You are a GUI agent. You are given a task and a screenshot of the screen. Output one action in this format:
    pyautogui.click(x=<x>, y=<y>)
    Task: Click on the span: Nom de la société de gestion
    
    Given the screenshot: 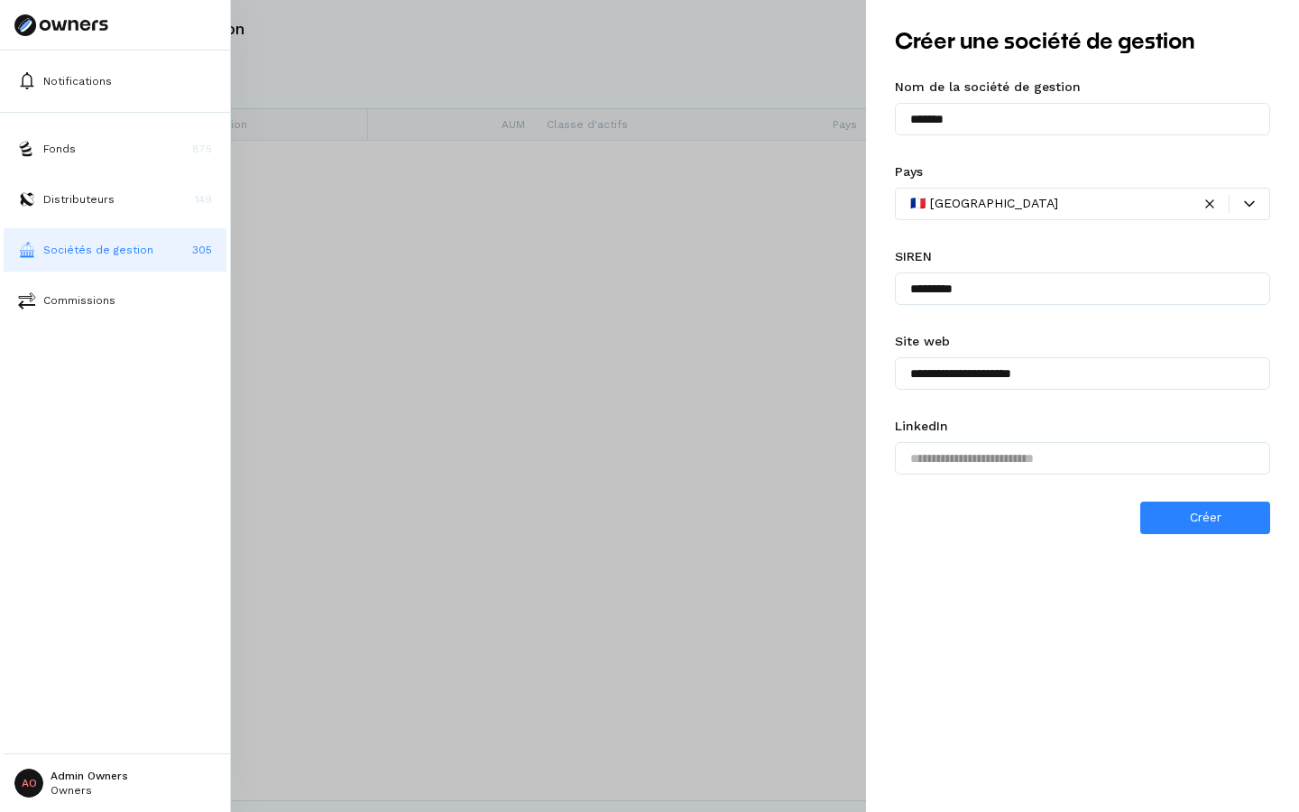 What is the action you would take?
    pyautogui.click(x=988, y=87)
    